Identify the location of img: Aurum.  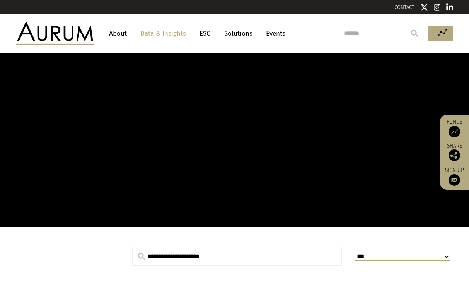
(55, 33).